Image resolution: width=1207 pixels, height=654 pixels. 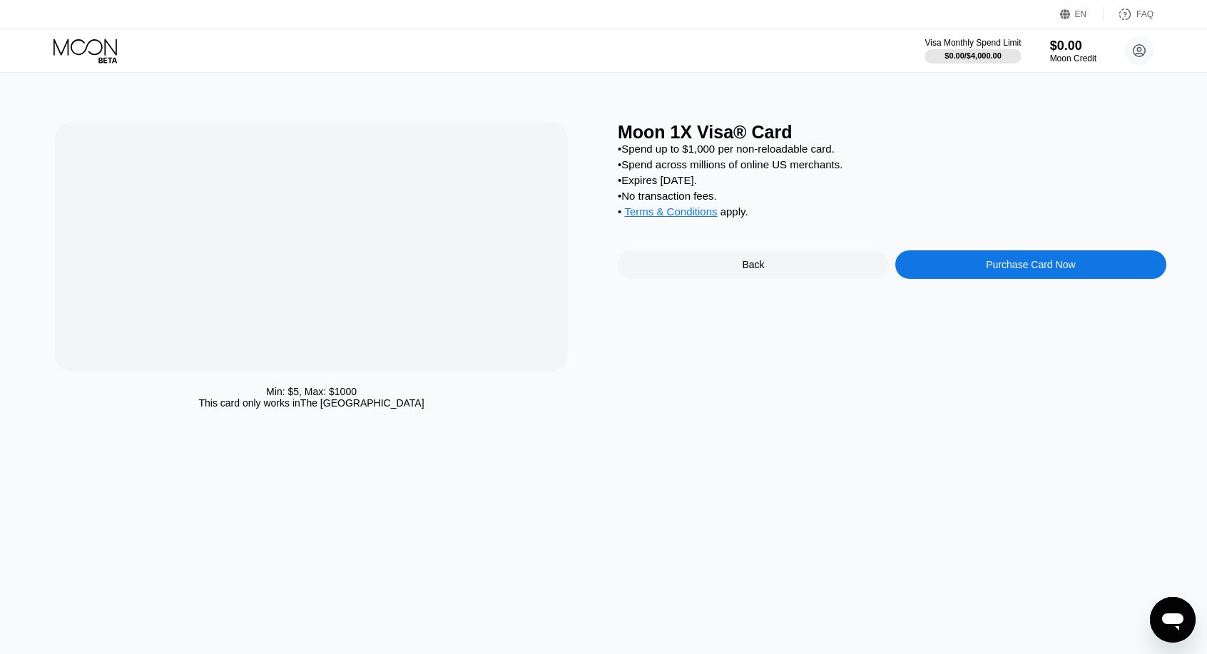 What do you see at coordinates (670, 213) in the screenshot?
I see `div: Terms & Conditions` at bounding box center [670, 213].